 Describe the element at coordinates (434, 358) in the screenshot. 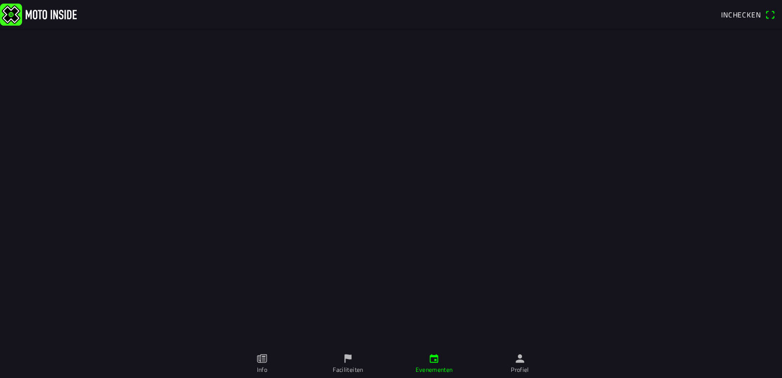

I see `ion-icon: calendar` at that location.